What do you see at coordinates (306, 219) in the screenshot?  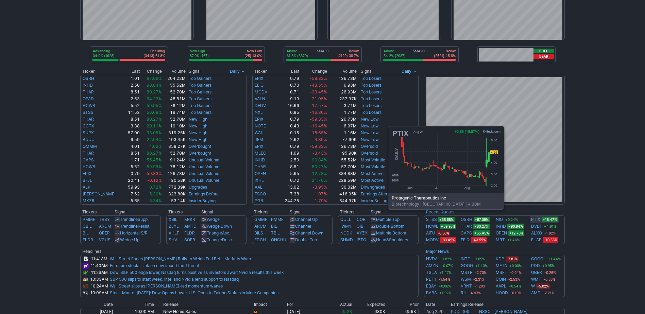 I see `a: Channel Up` at bounding box center [306, 219].